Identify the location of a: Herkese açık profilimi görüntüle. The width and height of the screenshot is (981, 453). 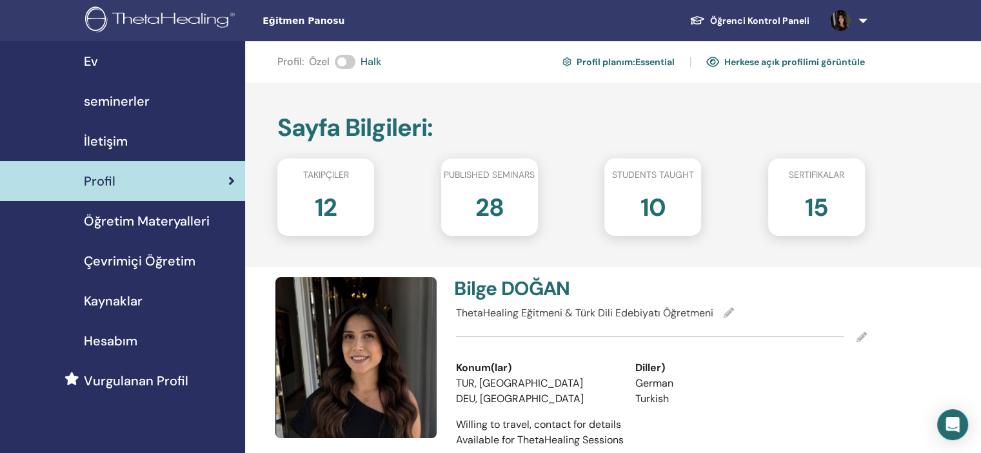
(785, 62).